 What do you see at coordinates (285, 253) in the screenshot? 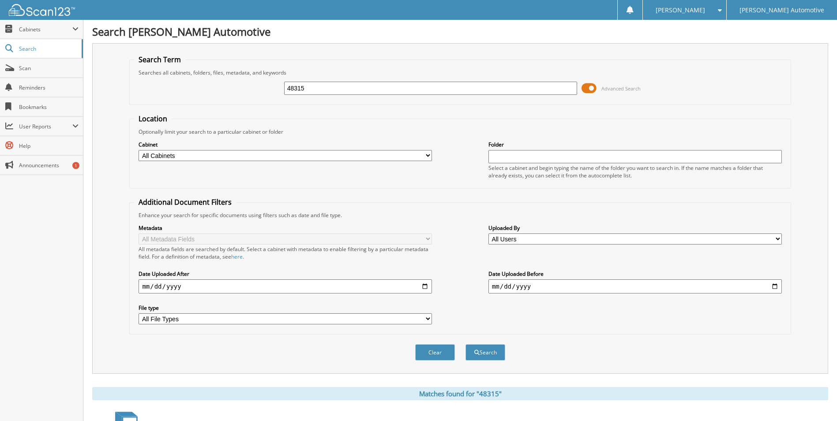
I see `div: All metadata fields are searched by default. Select a cabinet with metadata to enable filtering b...` at bounding box center [285, 253].